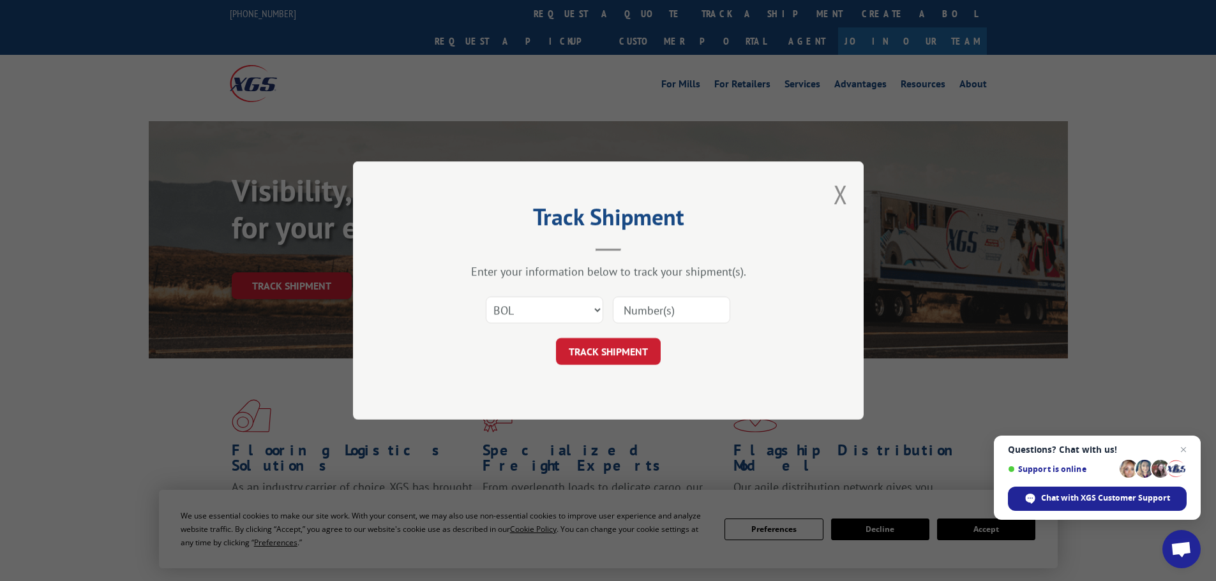 The height and width of the screenshot is (581, 1216). Describe the element at coordinates (608, 352) in the screenshot. I see `button: TRACK SHIPMENT` at that location.